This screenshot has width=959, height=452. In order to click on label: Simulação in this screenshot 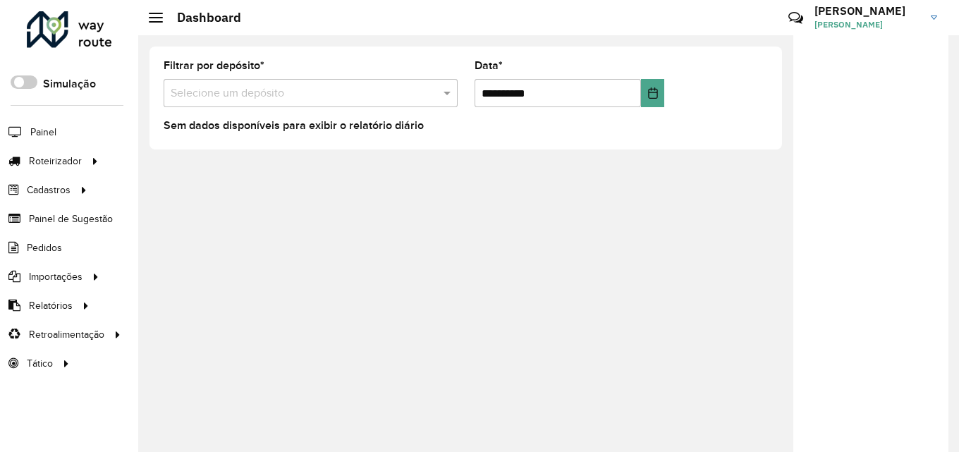, I will do `click(69, 84)`.